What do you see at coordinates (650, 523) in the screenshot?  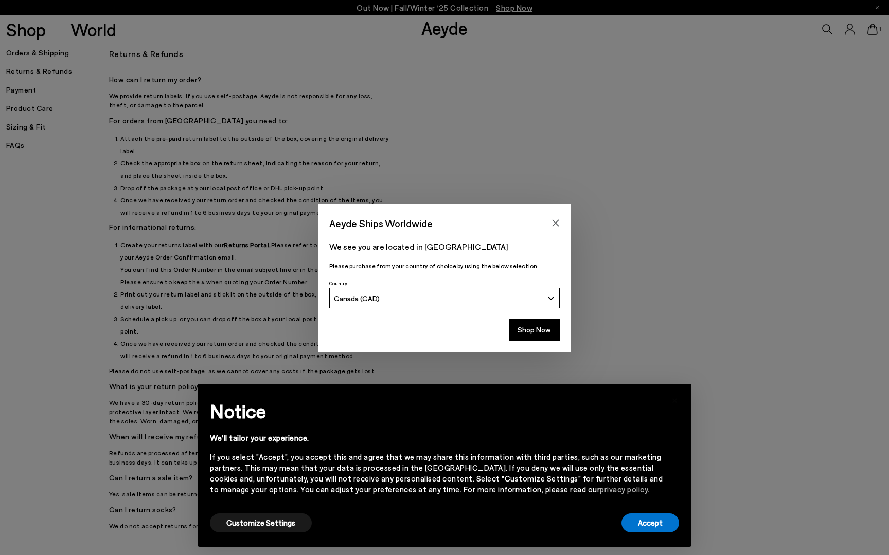 I see `button: Accept` at bounding box center [650, 523].